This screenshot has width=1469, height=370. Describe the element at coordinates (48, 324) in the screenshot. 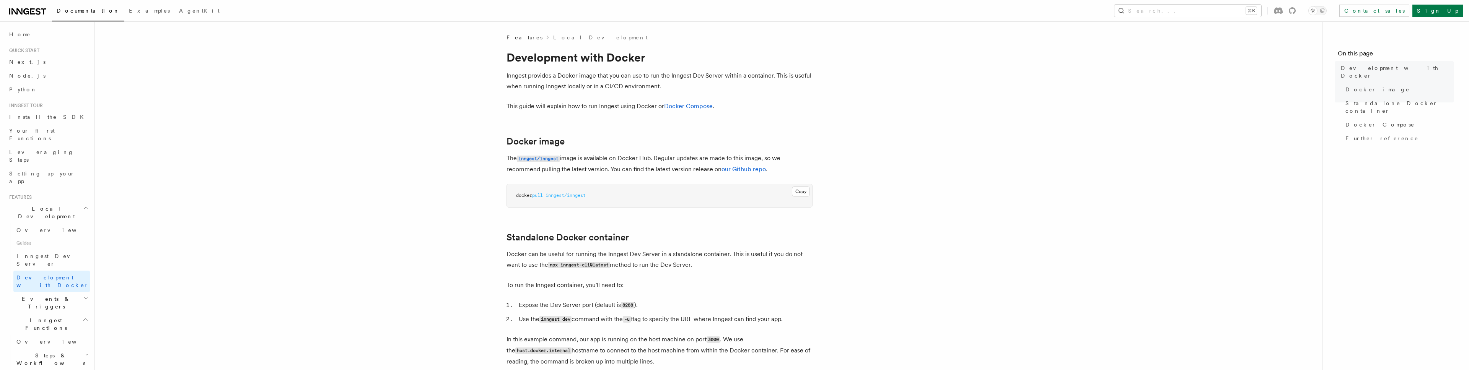

I see `button: Inngest Functions` at that location.